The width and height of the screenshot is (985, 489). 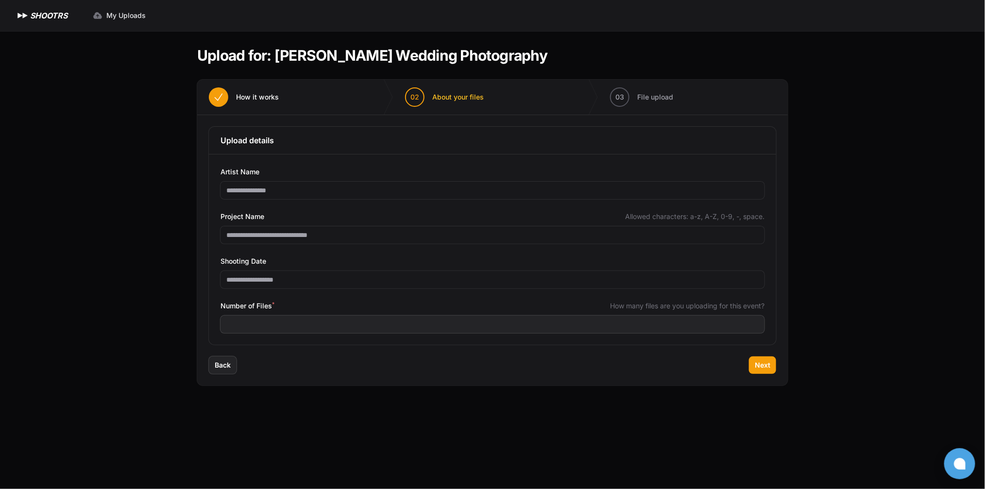 What do you see at coordinates (222, 365) in the screenshot?
I see `span: Back` at bounding box center [222, 365].